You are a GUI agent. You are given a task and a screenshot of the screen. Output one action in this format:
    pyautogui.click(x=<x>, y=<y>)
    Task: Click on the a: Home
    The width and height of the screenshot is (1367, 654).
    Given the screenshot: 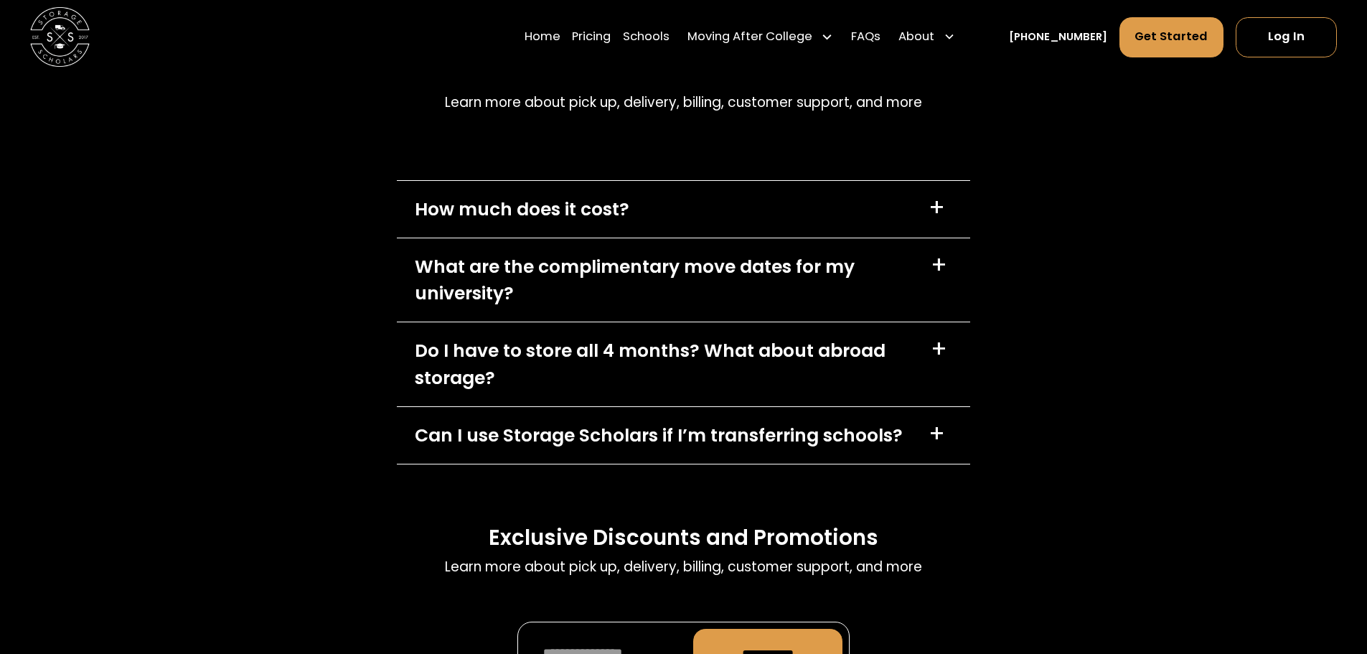 What is the action you would take?
    pyautogui.click(x=543, y=37)
    